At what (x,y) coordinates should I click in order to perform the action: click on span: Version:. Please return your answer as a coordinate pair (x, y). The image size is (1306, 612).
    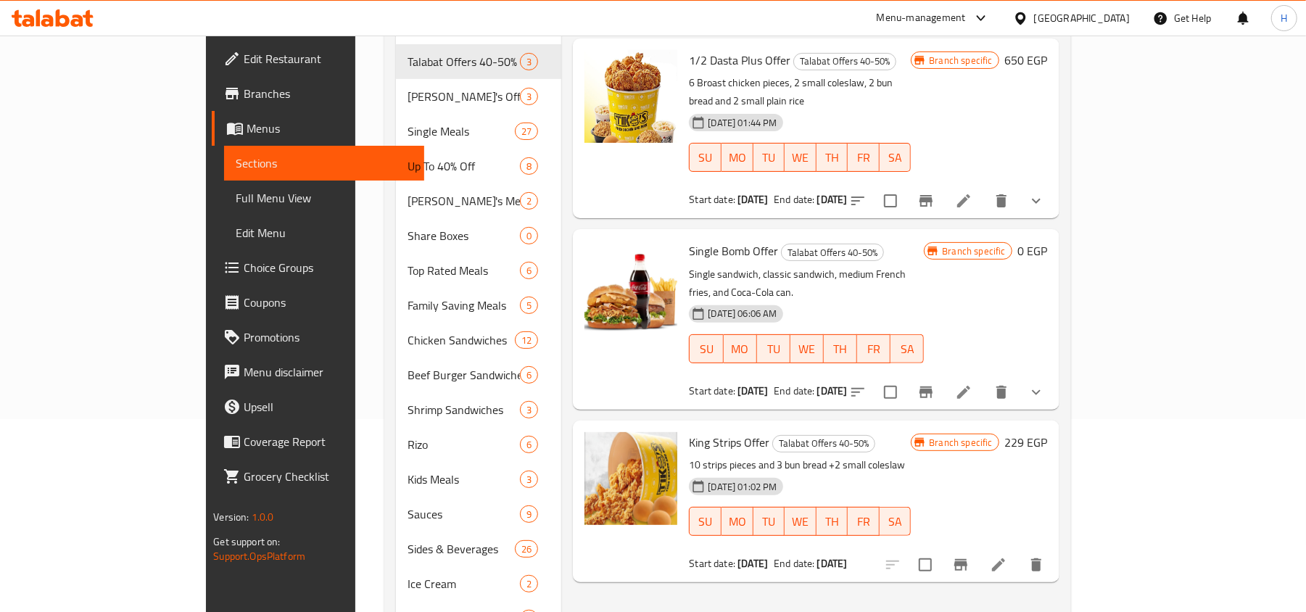
    Looking at the image, I should click on (231, 517).